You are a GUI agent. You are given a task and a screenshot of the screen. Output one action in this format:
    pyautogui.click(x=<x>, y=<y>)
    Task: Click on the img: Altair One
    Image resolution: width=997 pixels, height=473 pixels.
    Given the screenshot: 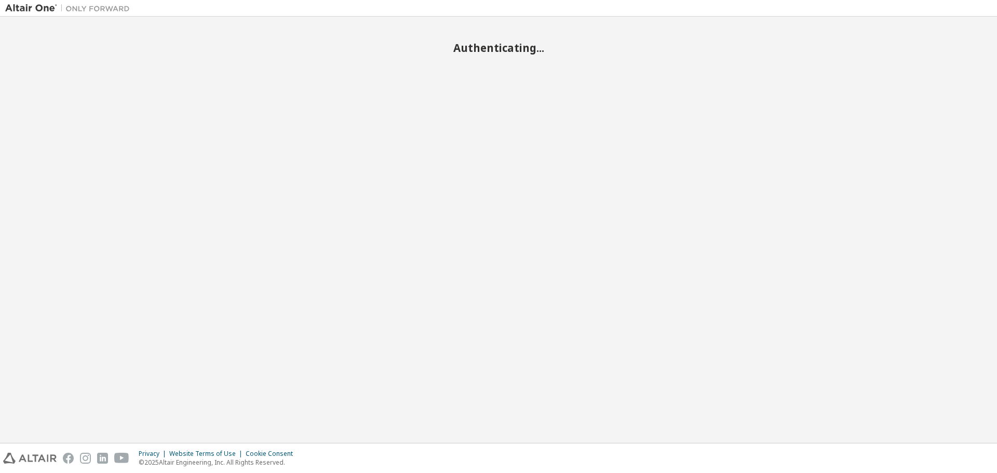 What is the action you would take?
    pyautogui.click(x=70, y=8)
    